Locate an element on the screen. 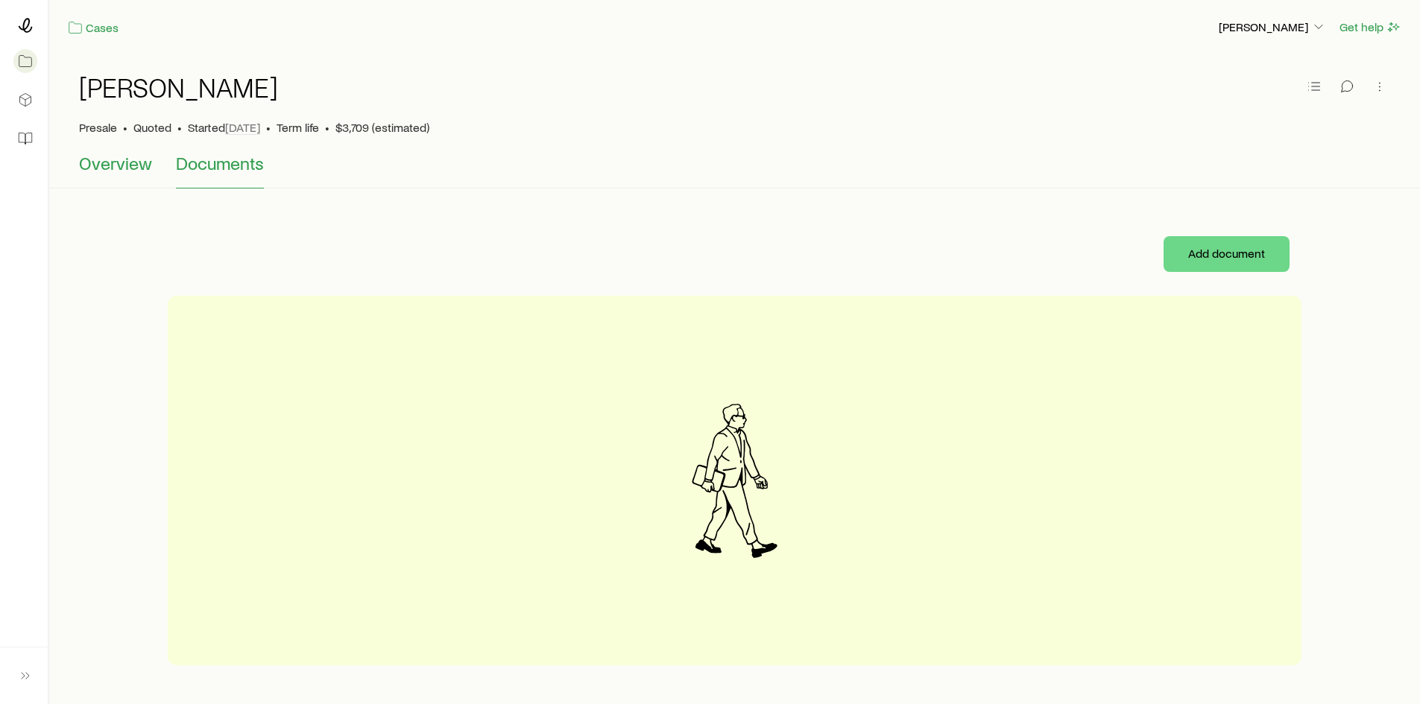 This screenshot has width=1420, height=704. span: $3,709 (estimated) is located at coordinates (382, 127).